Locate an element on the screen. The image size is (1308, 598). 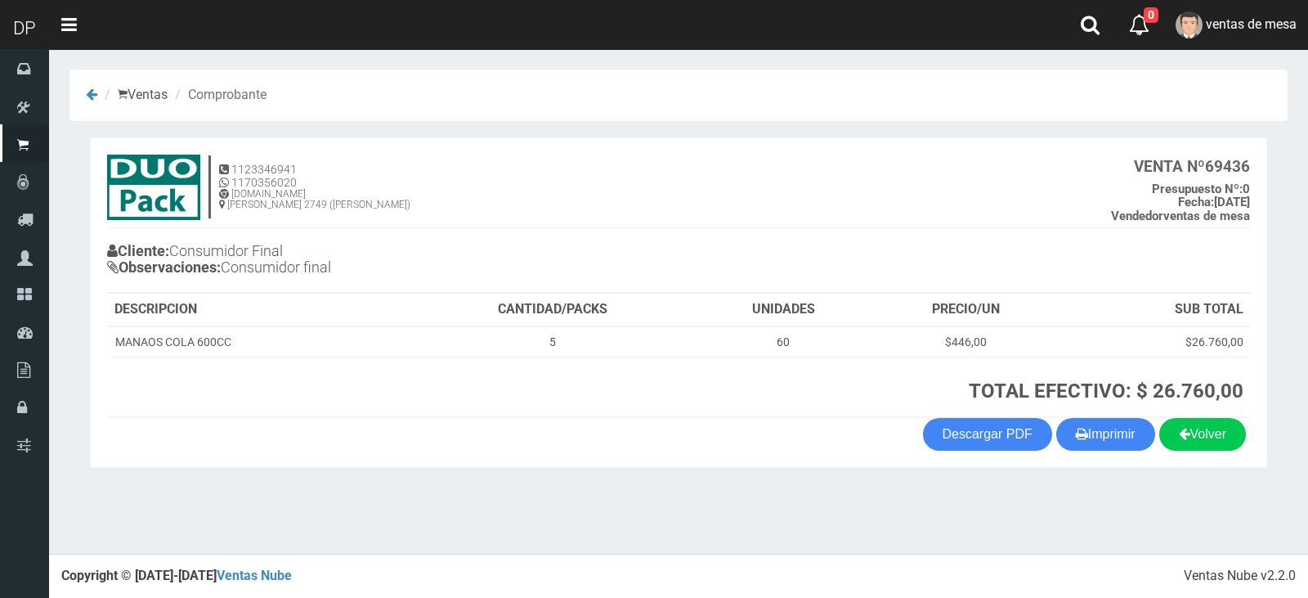
b: Observaciones: is located at coordinates (164, 267).